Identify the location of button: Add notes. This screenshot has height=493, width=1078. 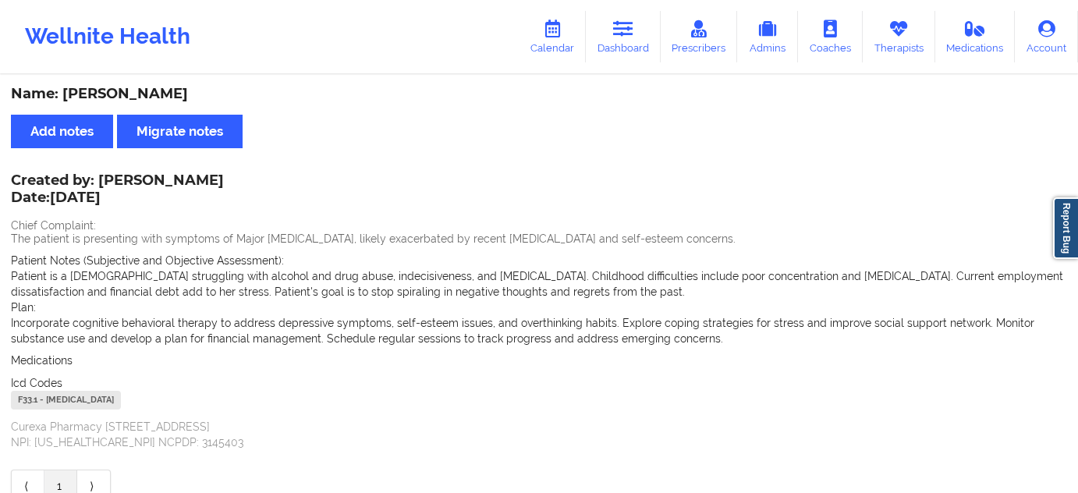
(62, 131).